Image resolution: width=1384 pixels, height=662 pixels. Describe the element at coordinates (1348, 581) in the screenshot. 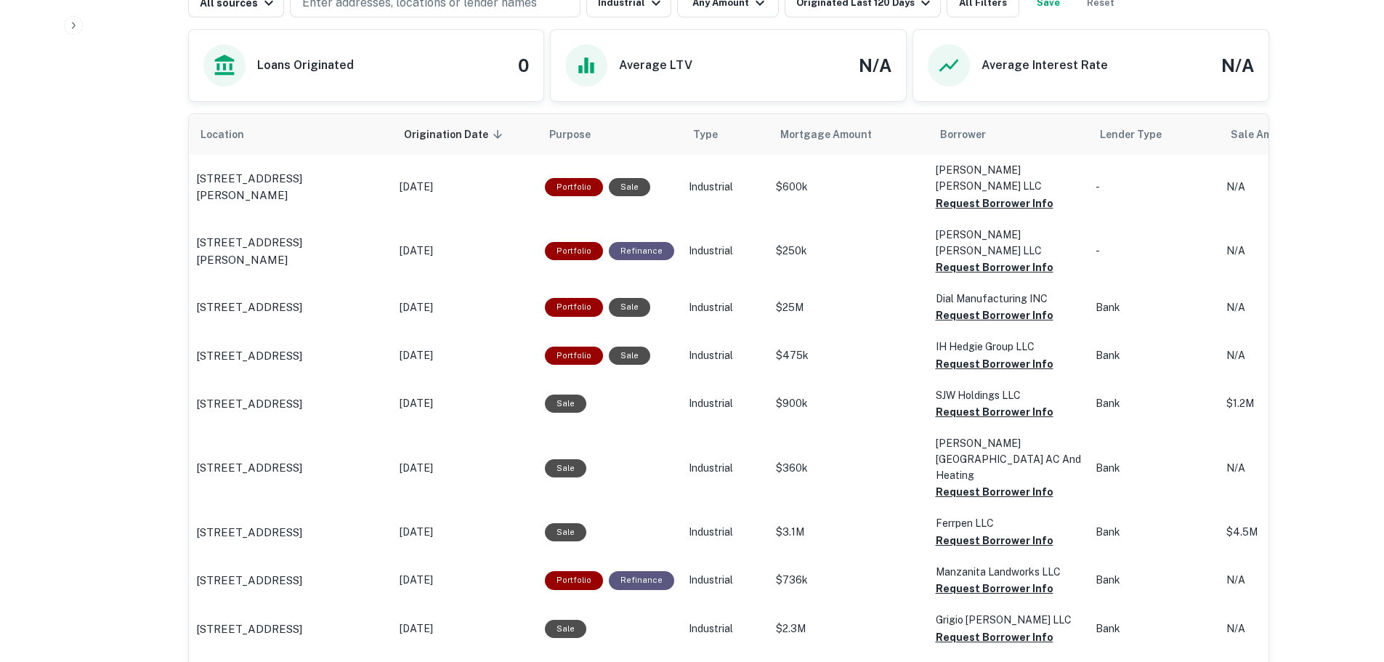

I see `div: Chat Widget` at that location.